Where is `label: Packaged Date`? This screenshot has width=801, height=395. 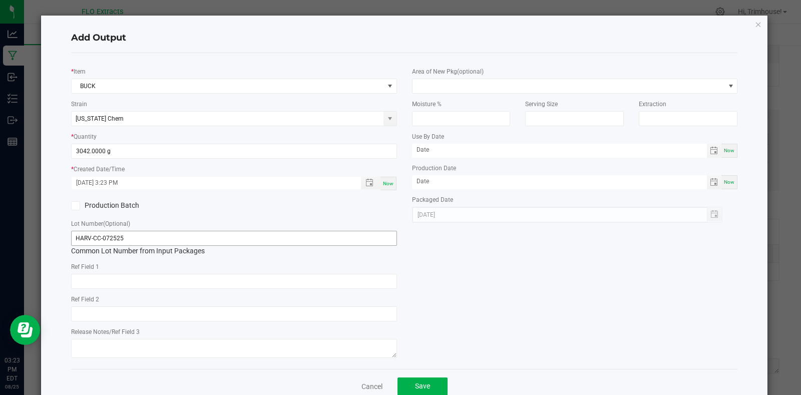 label: Packaged Date is located at coordinates (433, 200).